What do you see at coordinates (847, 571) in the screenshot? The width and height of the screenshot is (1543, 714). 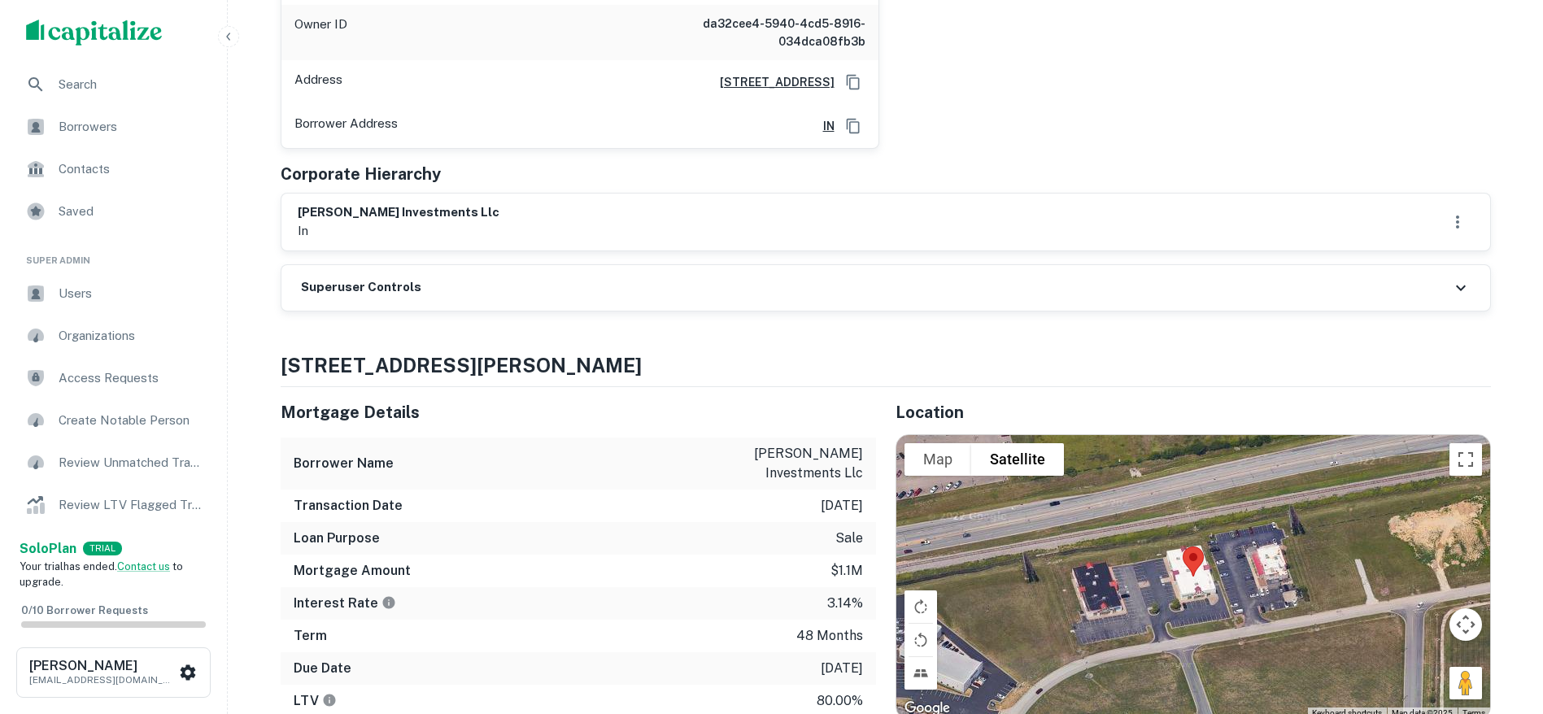 I see `p: $1.1m` at bounding box center [847, 571].